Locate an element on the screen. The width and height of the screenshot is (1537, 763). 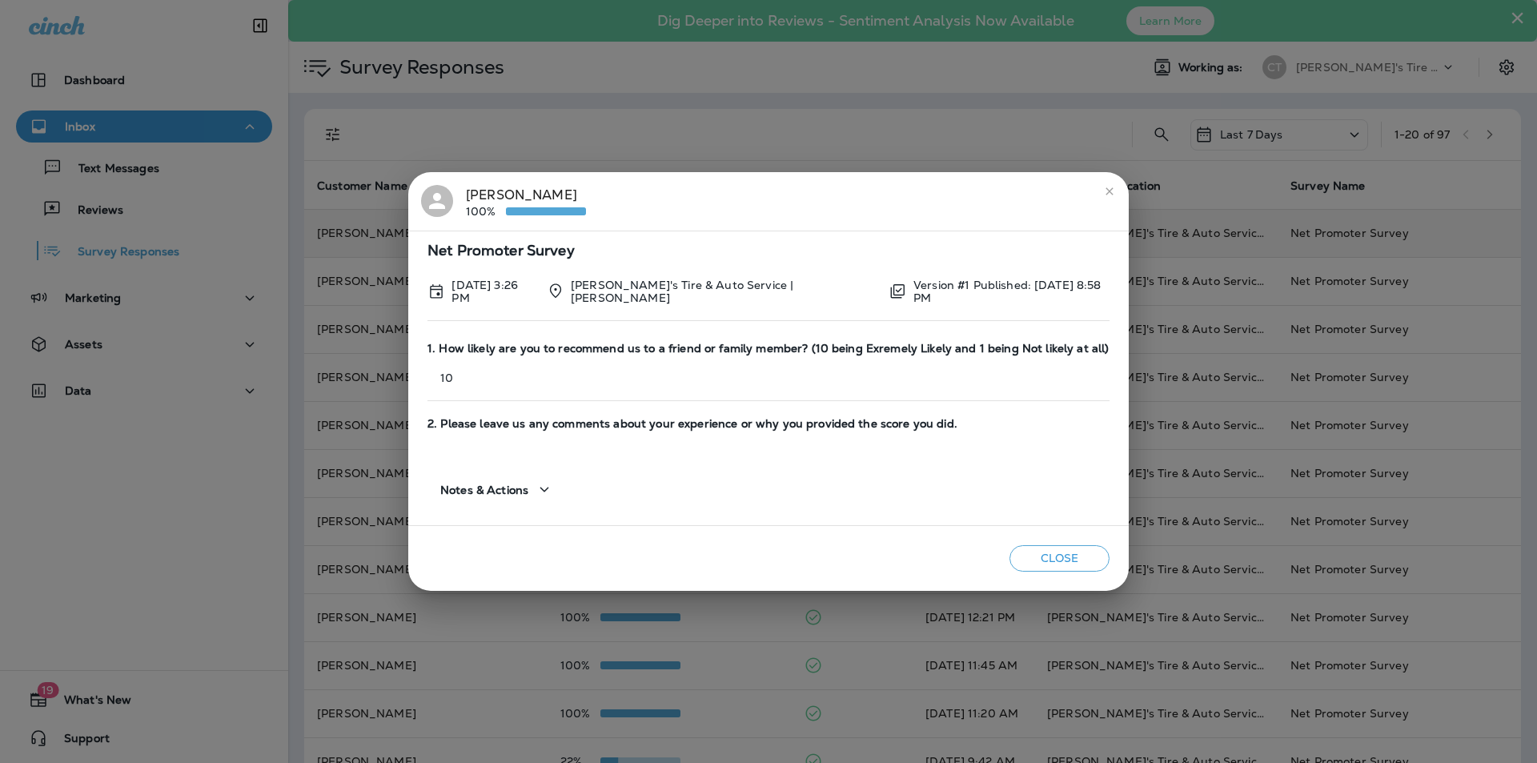
p: 10 is located at coordinates (768, 378).